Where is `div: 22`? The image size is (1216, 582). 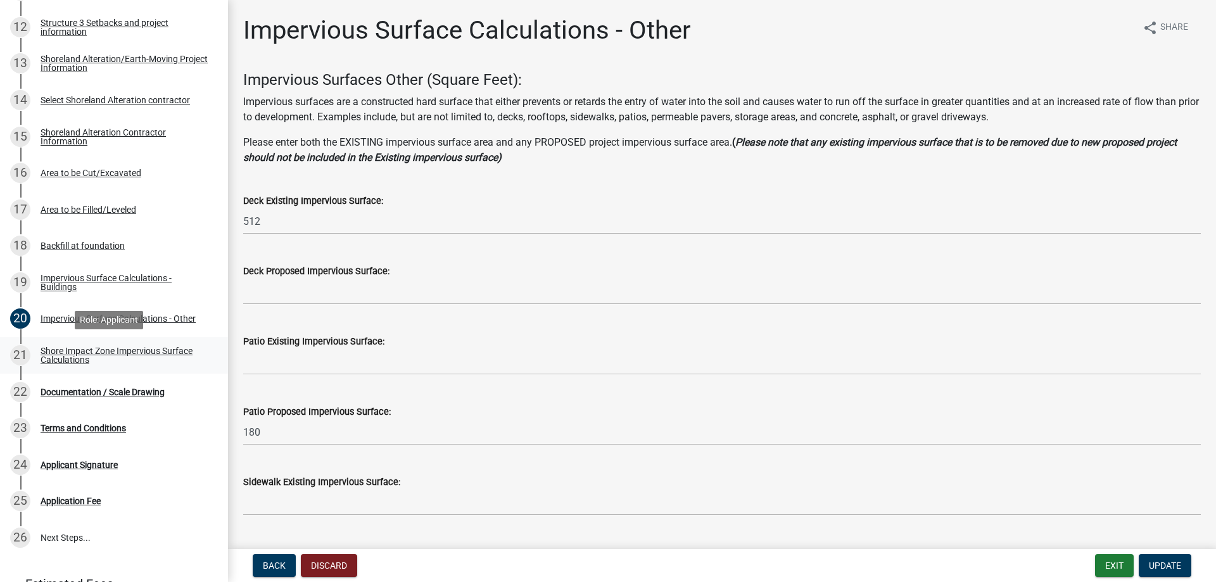 div: 22 is located at coordinates (20, 392).